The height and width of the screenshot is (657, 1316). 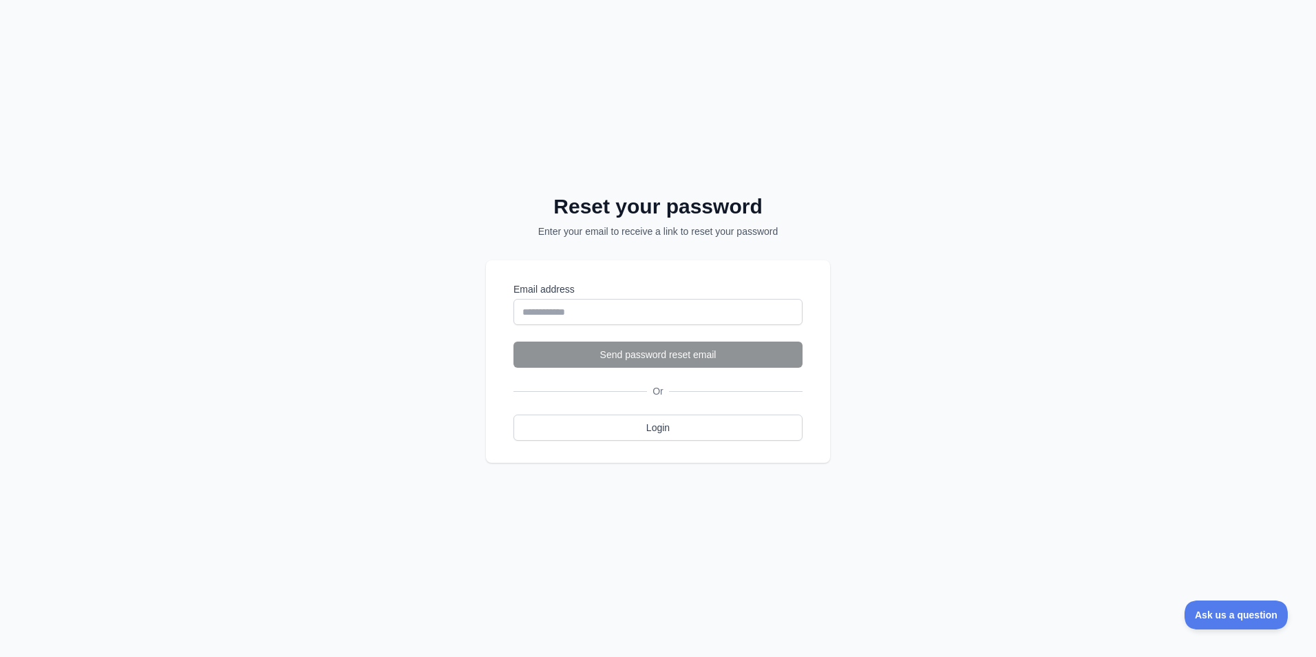 I want to click on a: Login, so click(x=658, y=428).